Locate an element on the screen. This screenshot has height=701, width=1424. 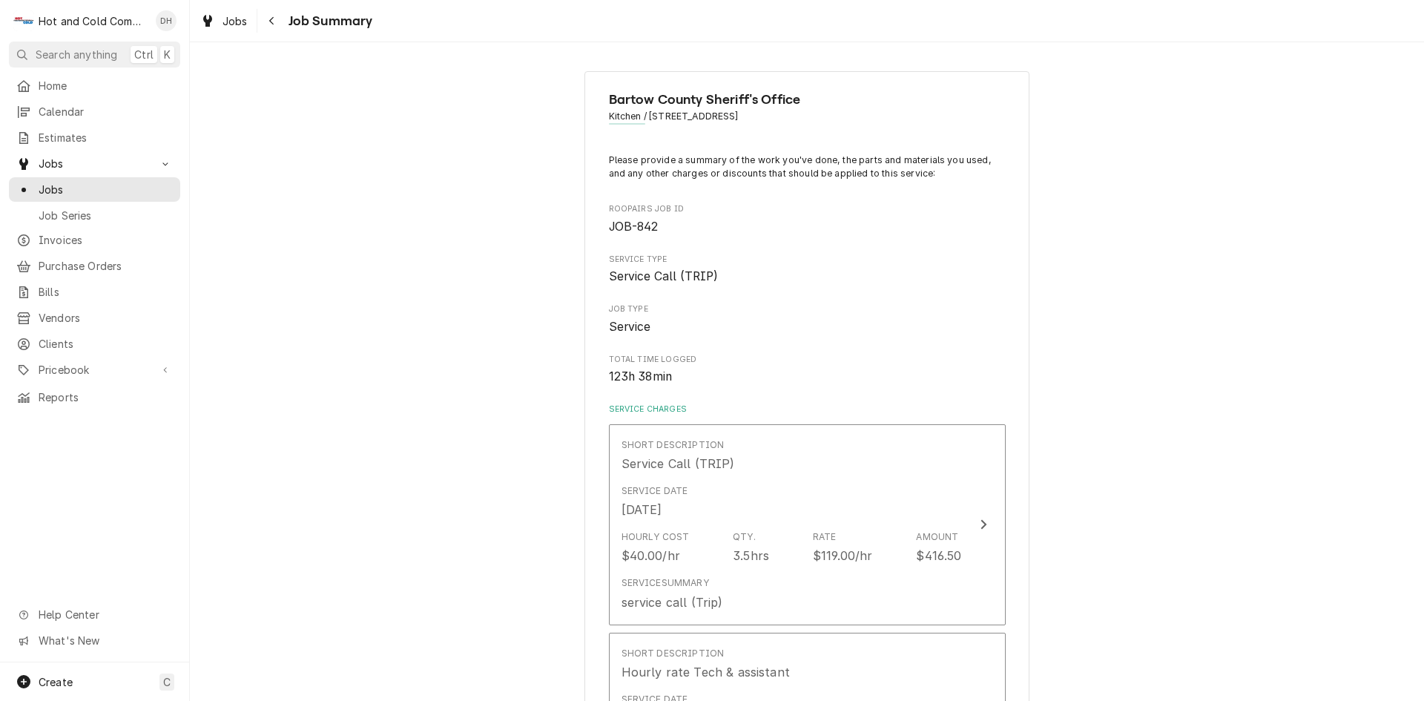
span: JOB-842 is located at coordinates (633, 226).